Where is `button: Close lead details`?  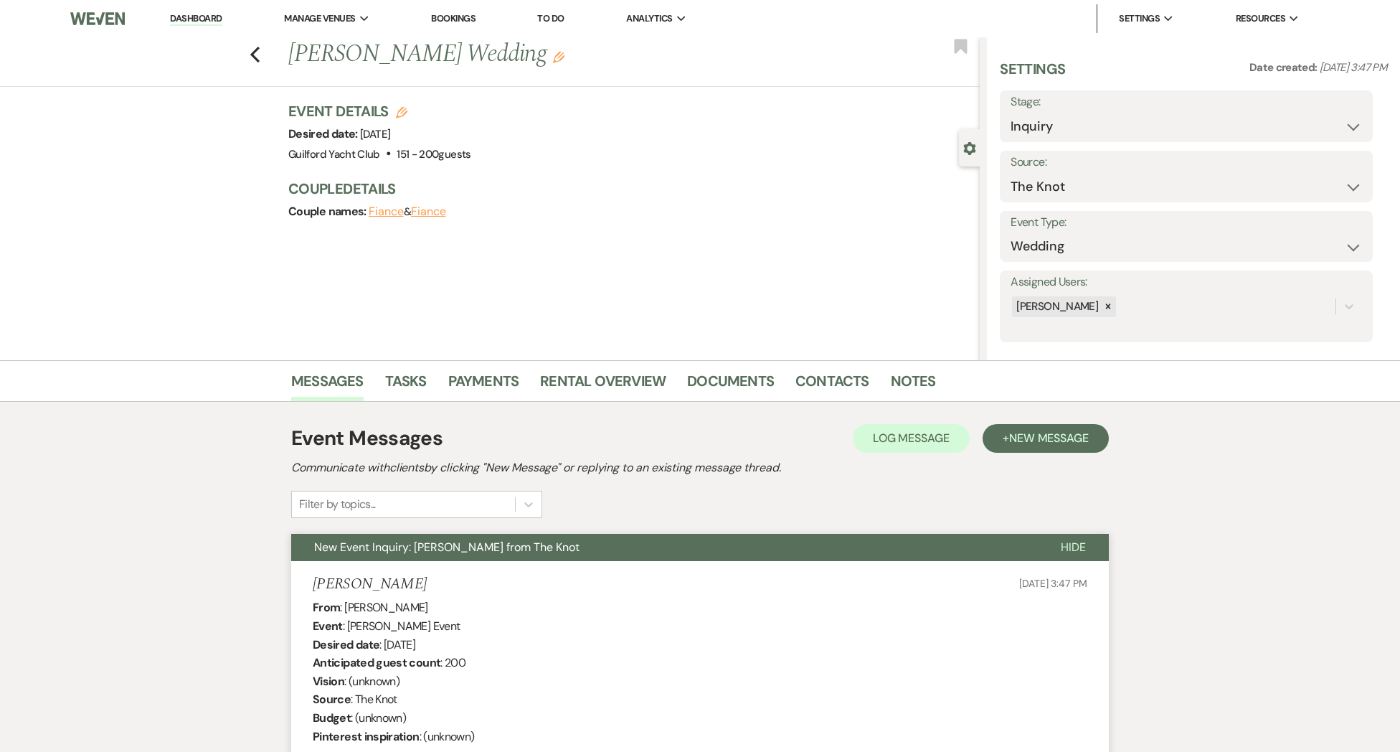 button: Close lead details is located at coordinates (970, 147).